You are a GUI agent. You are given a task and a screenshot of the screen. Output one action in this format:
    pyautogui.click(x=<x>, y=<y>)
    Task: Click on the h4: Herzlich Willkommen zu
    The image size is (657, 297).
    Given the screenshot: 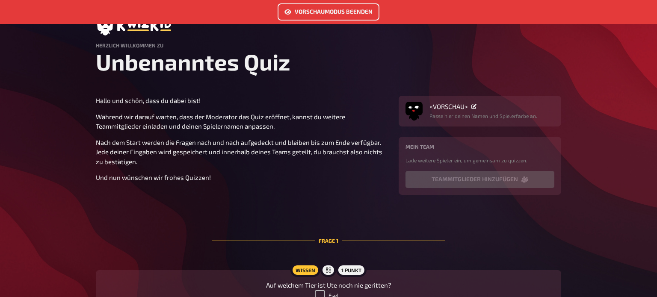 What is the action you would take?
    pyautogui.click(x=329, y=45)
    